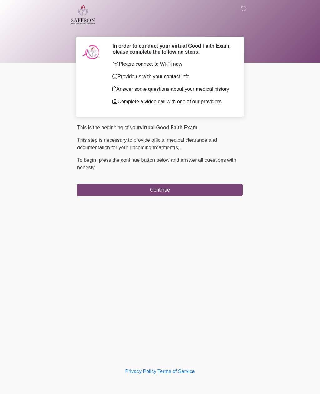 This screenshot has height=394, width=320. I want to click on a: Privacy Policy, so click(141, 371).